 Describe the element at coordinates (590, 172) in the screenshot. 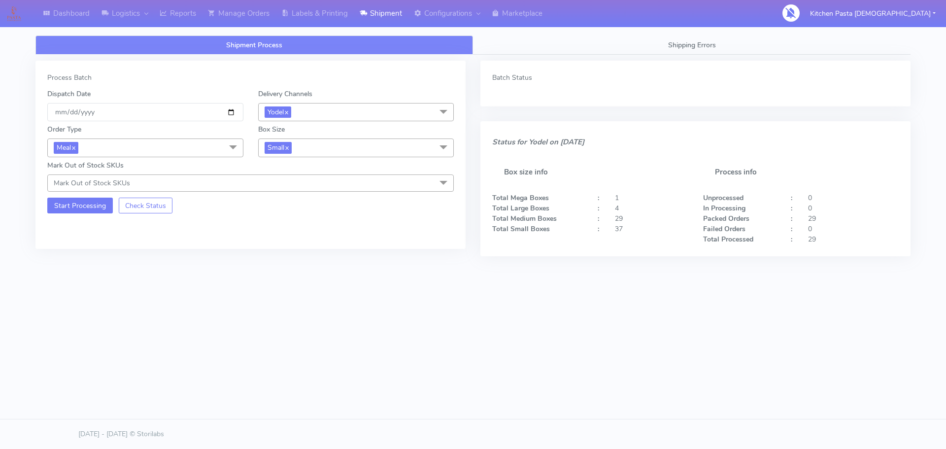

I see `h5: Box size info` at that location.